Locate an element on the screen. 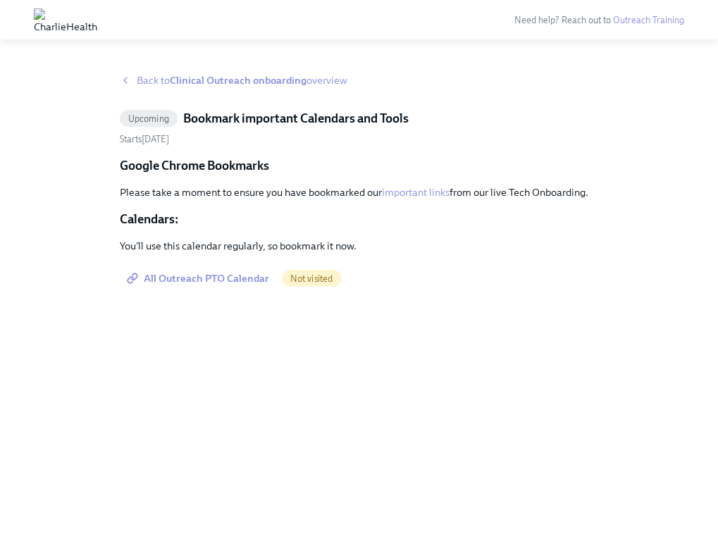  p: You'll use this calendar regularly, so bookmark it now. is located at coordinates (359, 246).